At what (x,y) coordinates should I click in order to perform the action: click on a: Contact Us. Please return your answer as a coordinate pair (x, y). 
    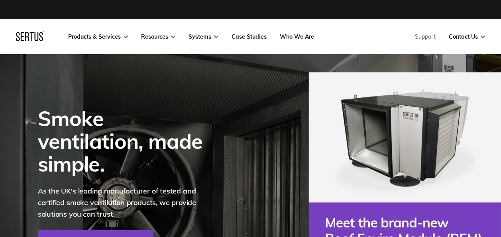
    Looking at the image, I should click on (467, 37).